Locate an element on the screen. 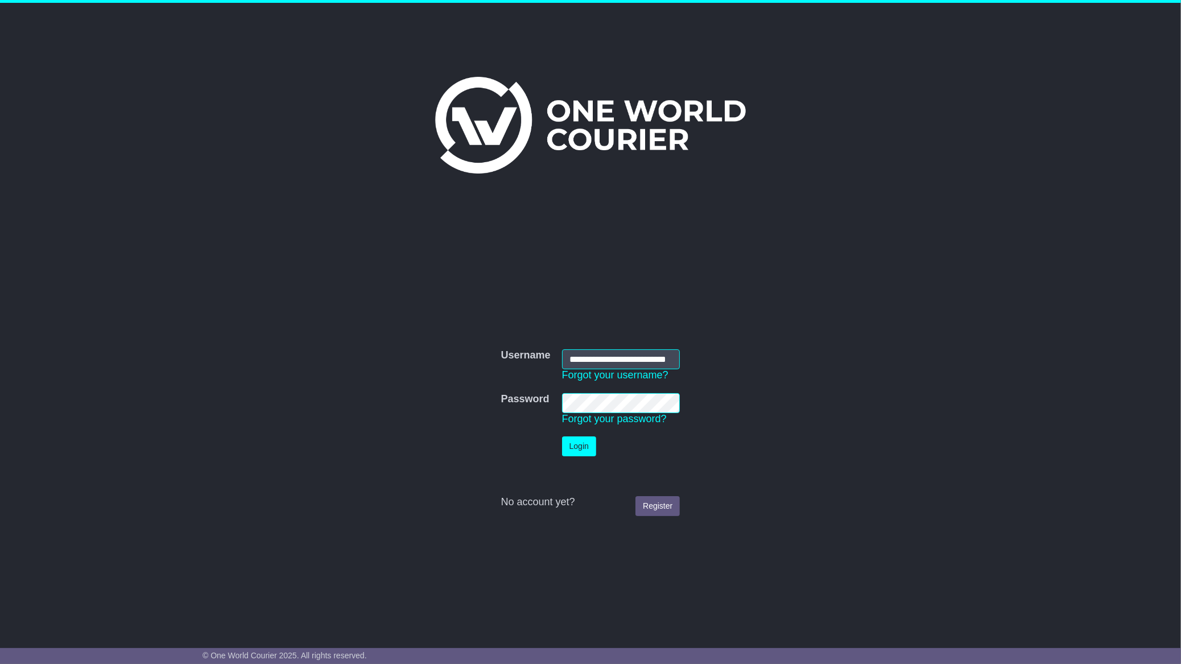 This screenshot has width=1181, height=664. a: Register is located at coordinates (658, 506).